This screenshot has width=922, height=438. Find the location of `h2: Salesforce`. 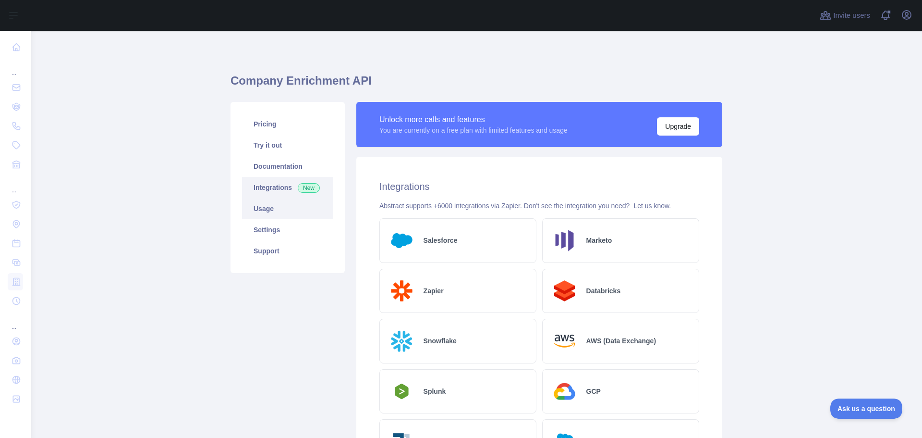

h2: Salesforce is located at coordinates (441, 240).